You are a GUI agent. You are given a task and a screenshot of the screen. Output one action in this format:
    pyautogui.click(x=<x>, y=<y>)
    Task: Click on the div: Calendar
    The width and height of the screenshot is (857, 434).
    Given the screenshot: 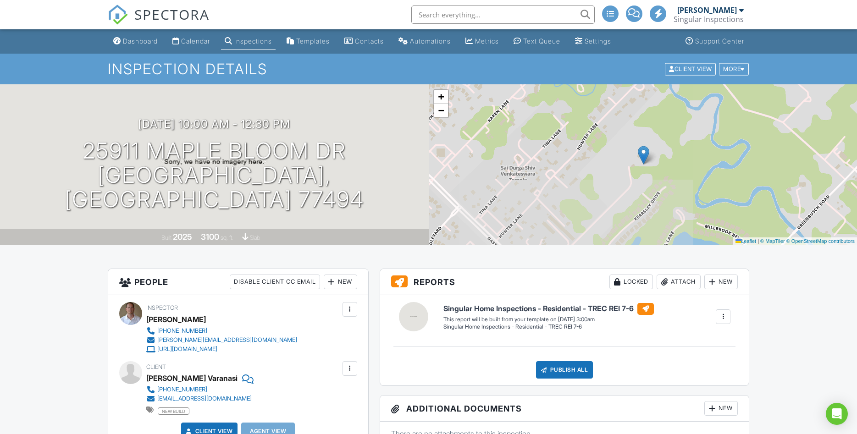 What is the action you would take?
    pyautogui.click(x=195, y=41)
    